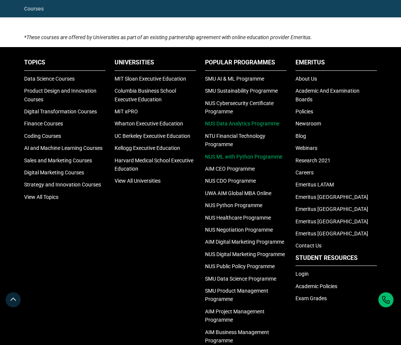 This screenshot has width=401, height=345. What do you see at coordinates (145, 95) in the screenshot?
I see `a: Columbia Business School Executive Education` at bounding box center [145, 95].